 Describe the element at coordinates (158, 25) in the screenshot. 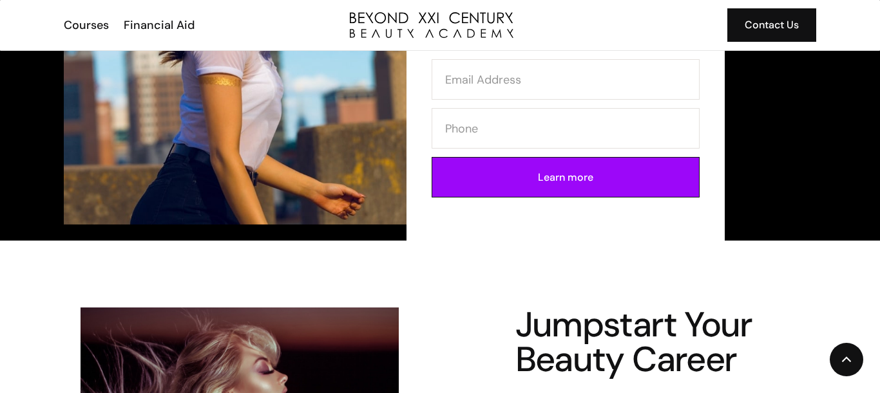

I see `a: Financial Aid` at that location.